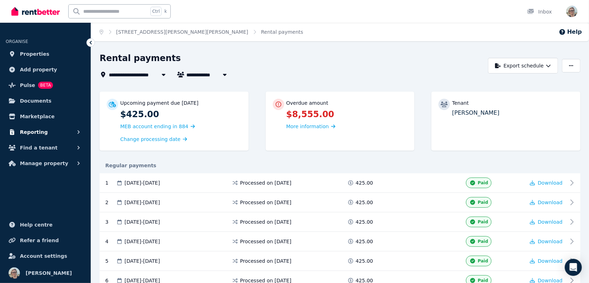 The image size is (589, 283). I want to click on span: Ctrl, so click(156, 11).